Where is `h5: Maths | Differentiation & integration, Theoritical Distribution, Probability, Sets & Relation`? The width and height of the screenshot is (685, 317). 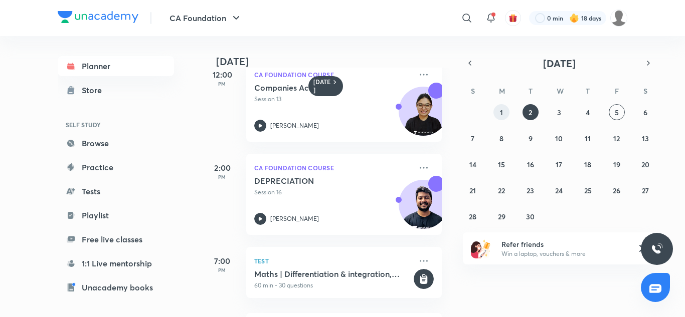
h5: Maths | Differentiation & integration, Theoritical Distribution, Probability, Sets & Relation is located at coordinates (333, 274).